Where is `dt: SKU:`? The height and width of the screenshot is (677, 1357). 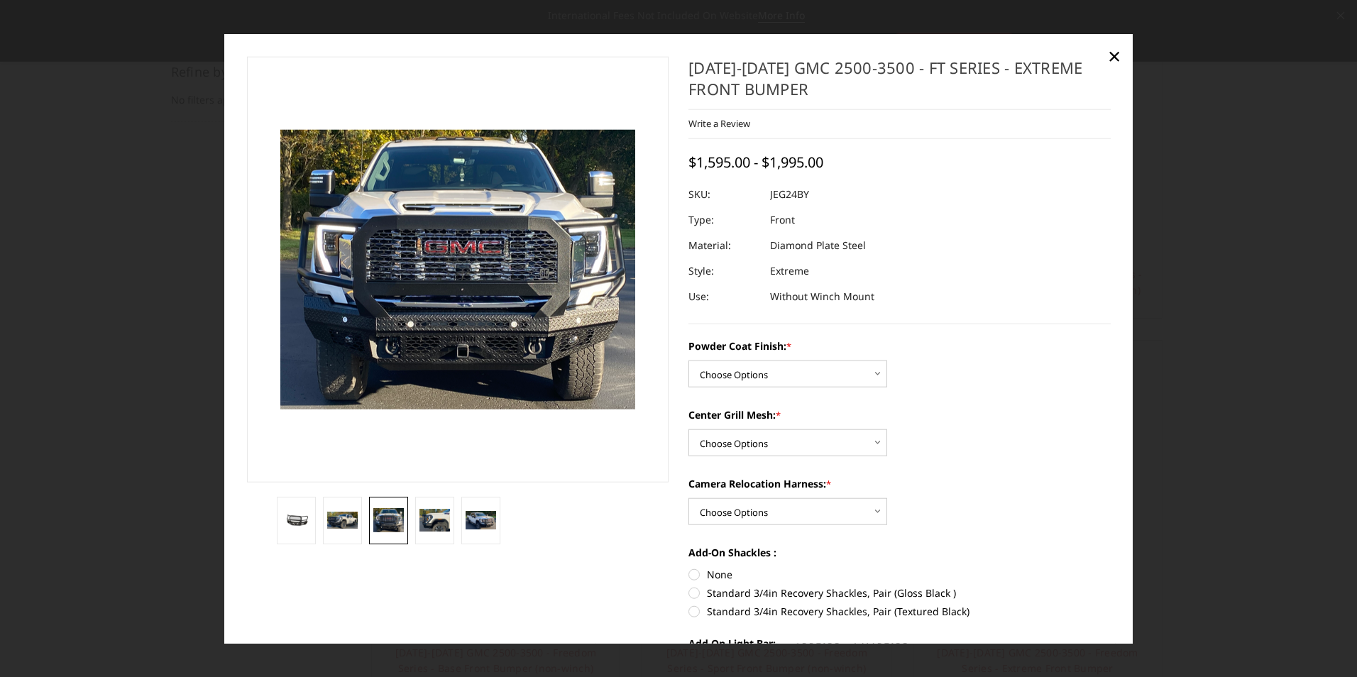 dt: SKU: is located at coordinates (724, 195).